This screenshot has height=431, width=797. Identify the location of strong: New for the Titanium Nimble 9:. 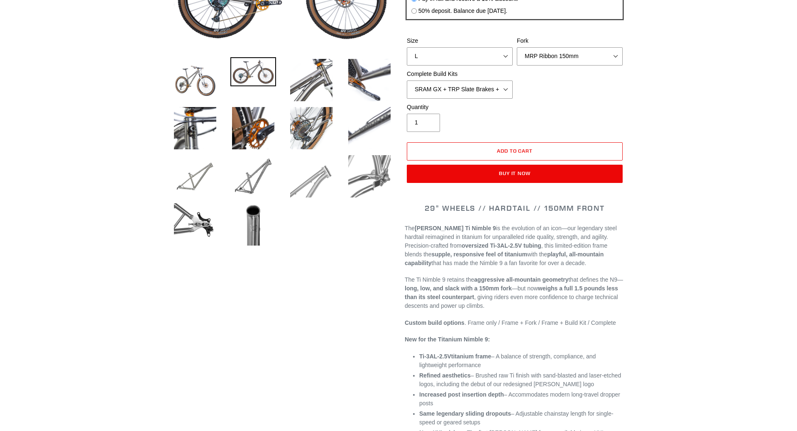
(447, 339).